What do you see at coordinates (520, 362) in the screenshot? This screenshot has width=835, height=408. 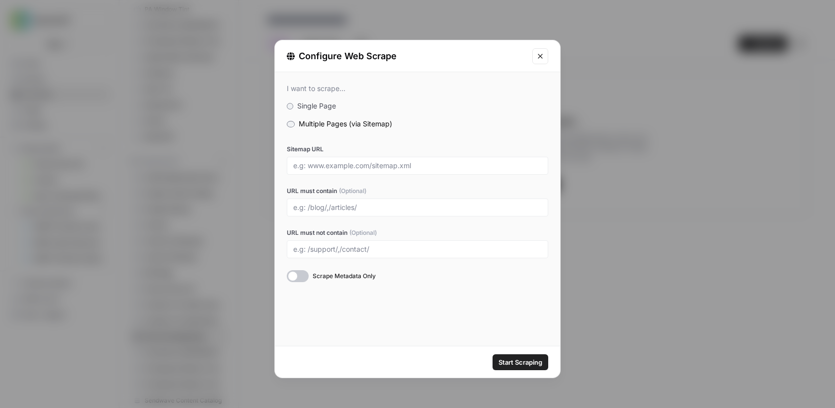 I see `button: Start Scraping` at bounding box center [520, 362].